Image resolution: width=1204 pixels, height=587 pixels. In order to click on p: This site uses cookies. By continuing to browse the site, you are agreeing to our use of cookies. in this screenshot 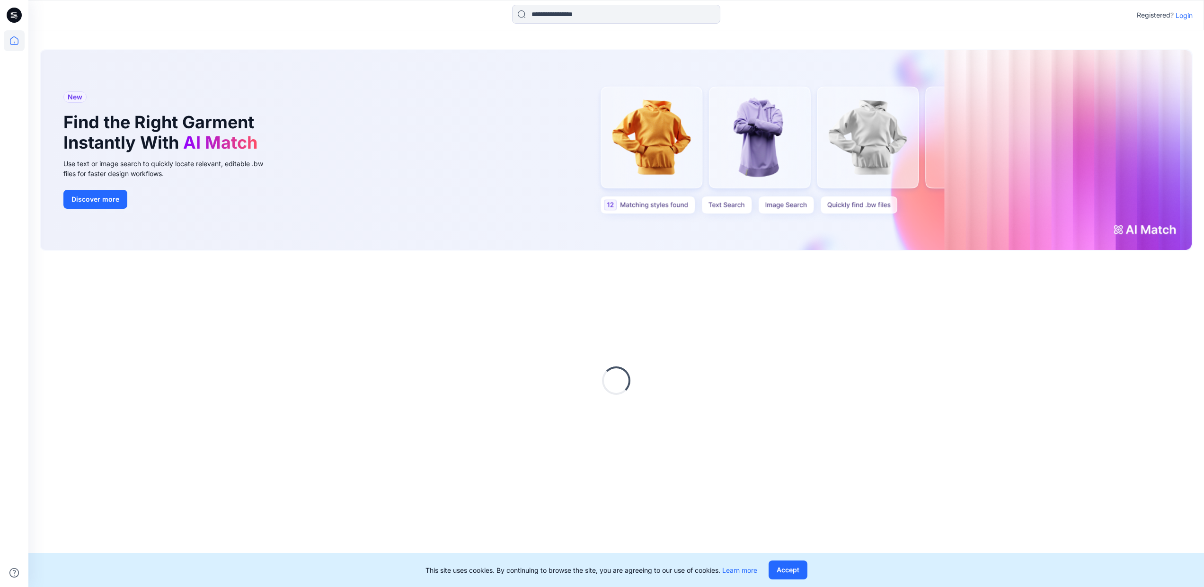, I will do `click(591, 570)`.